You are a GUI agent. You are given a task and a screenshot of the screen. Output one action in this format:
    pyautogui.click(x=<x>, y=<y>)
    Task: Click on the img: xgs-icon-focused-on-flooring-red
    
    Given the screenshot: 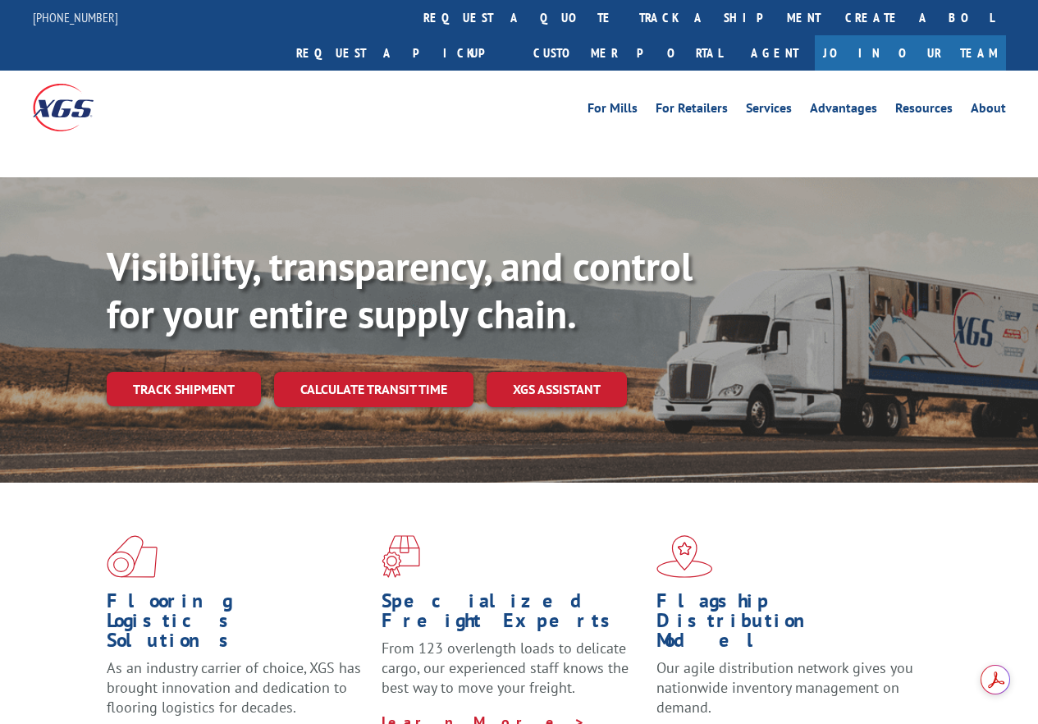 What is the action you would take?
    pyautogui.click(x=401, y=556)
    